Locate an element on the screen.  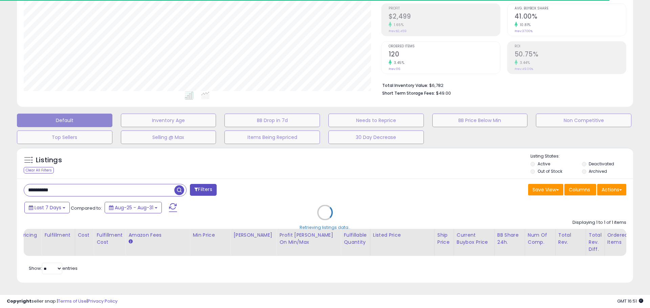
button: Top Sellers is located at coordinates (65, 137).